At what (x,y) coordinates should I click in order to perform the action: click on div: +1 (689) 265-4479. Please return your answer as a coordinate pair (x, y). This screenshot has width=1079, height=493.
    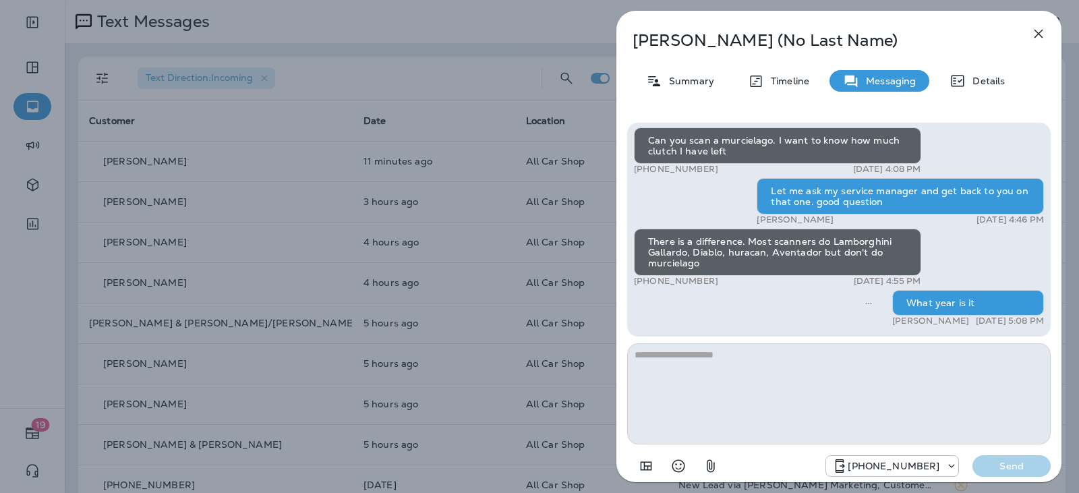
    Looking at the image, I should click on (893, 466).